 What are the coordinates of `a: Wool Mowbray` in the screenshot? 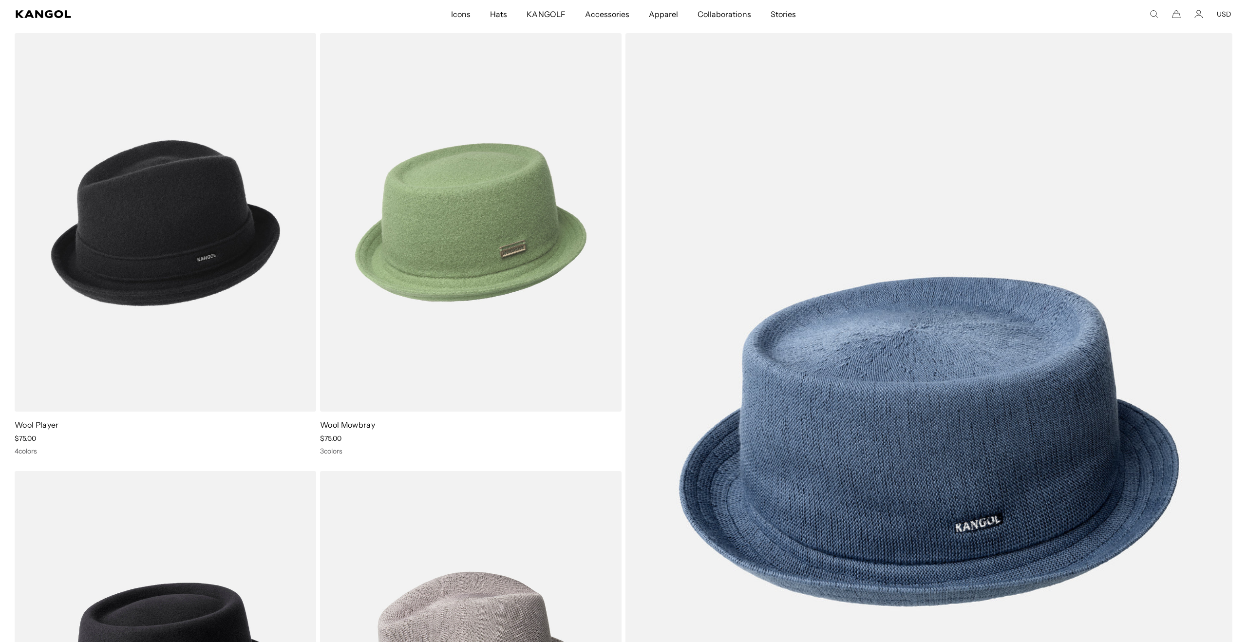 It's located at (347, 425).